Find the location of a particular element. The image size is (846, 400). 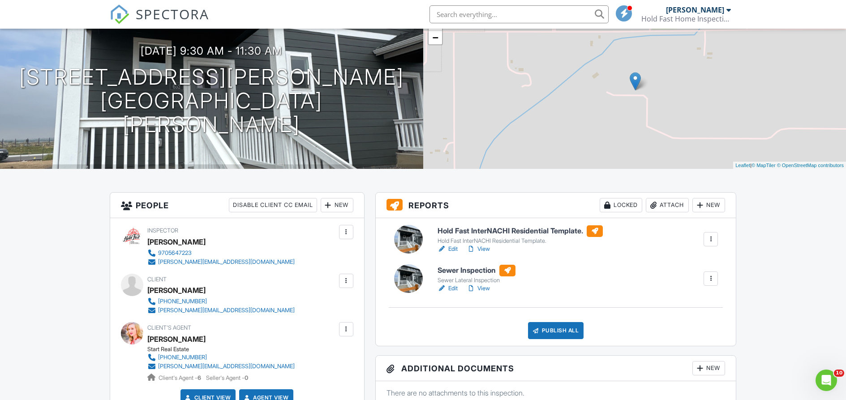

span: Inspector is located at coordinates (163, 230).